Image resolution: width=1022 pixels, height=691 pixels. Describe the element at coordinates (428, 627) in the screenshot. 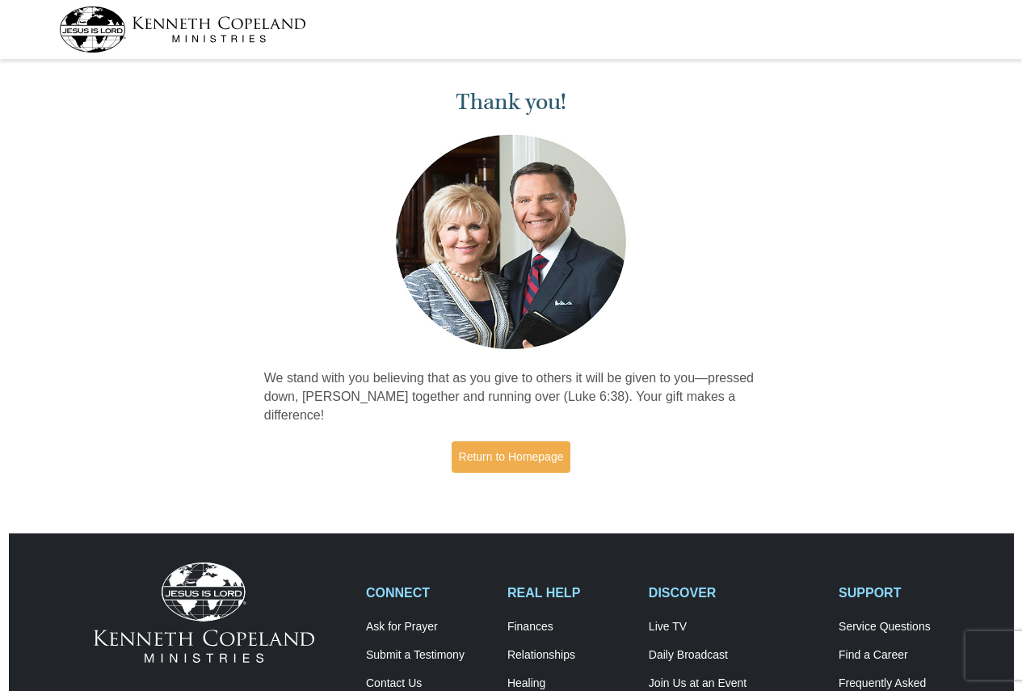

I see `a: Ask for Prayer` at that location.